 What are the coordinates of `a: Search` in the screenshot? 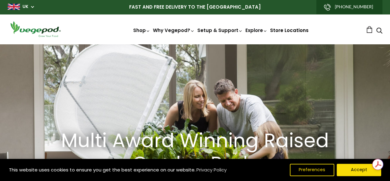 It's located at (379, 31).